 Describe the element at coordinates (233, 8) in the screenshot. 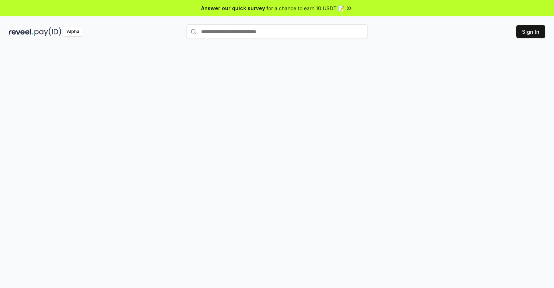

I see `span: Answer our quick survey` at that location.